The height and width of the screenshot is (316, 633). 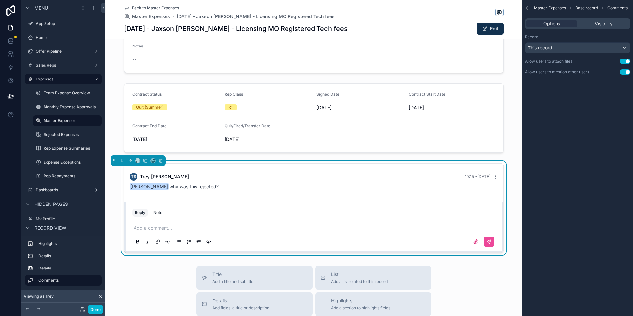 I want to click on label: Rejected Expenses, so click(x=72, y=134).